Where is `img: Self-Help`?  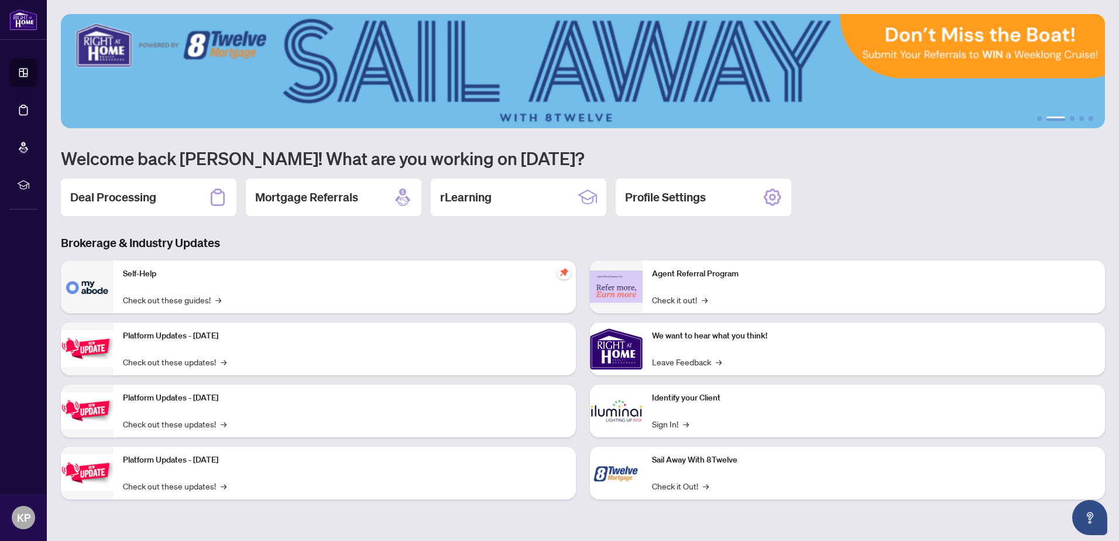 img: Self-Help is located at coordinates (87, 287).